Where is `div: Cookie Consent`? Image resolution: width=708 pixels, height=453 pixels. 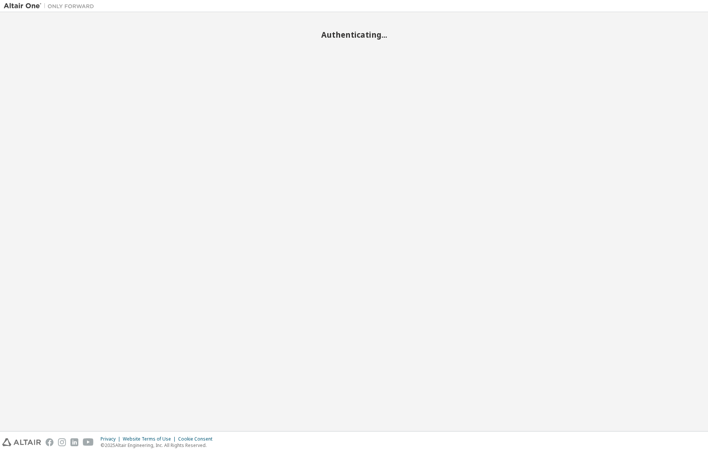
div: Cookie Consent is located at coordinates (197, 439).